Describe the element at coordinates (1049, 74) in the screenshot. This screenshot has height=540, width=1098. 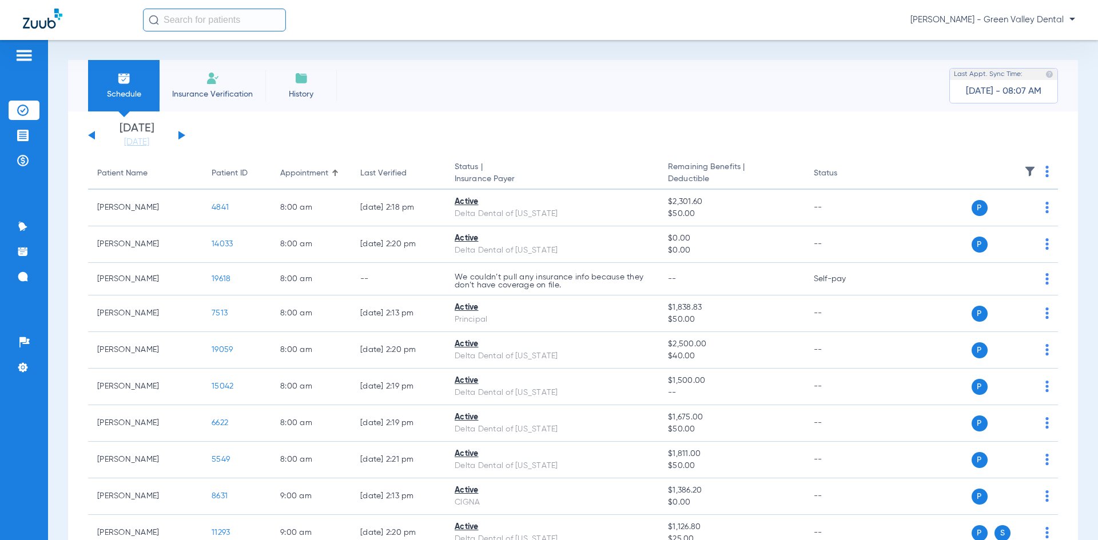
I see `img: last sync help info` at that location.